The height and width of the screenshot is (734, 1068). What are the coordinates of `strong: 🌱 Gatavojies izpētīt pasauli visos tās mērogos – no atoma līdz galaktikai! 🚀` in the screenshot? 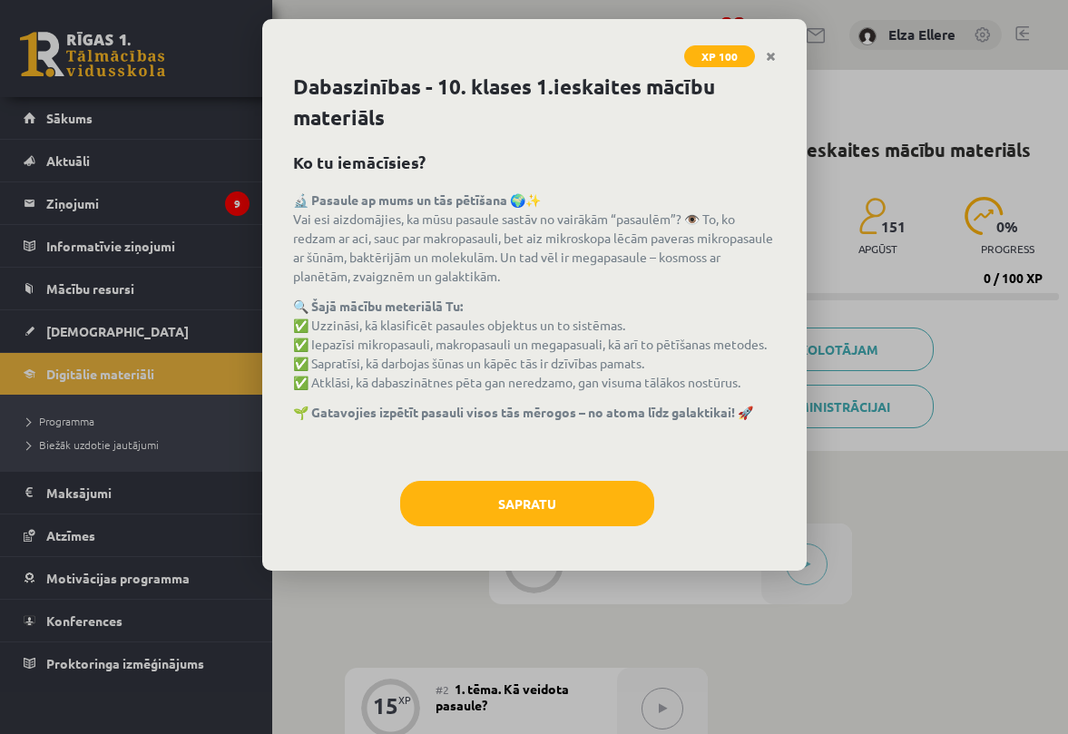 It's located at (523, 412).